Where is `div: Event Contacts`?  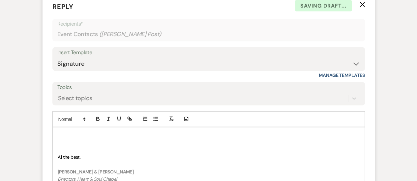 div: Event Contacts is located at coordinates (208, 34).